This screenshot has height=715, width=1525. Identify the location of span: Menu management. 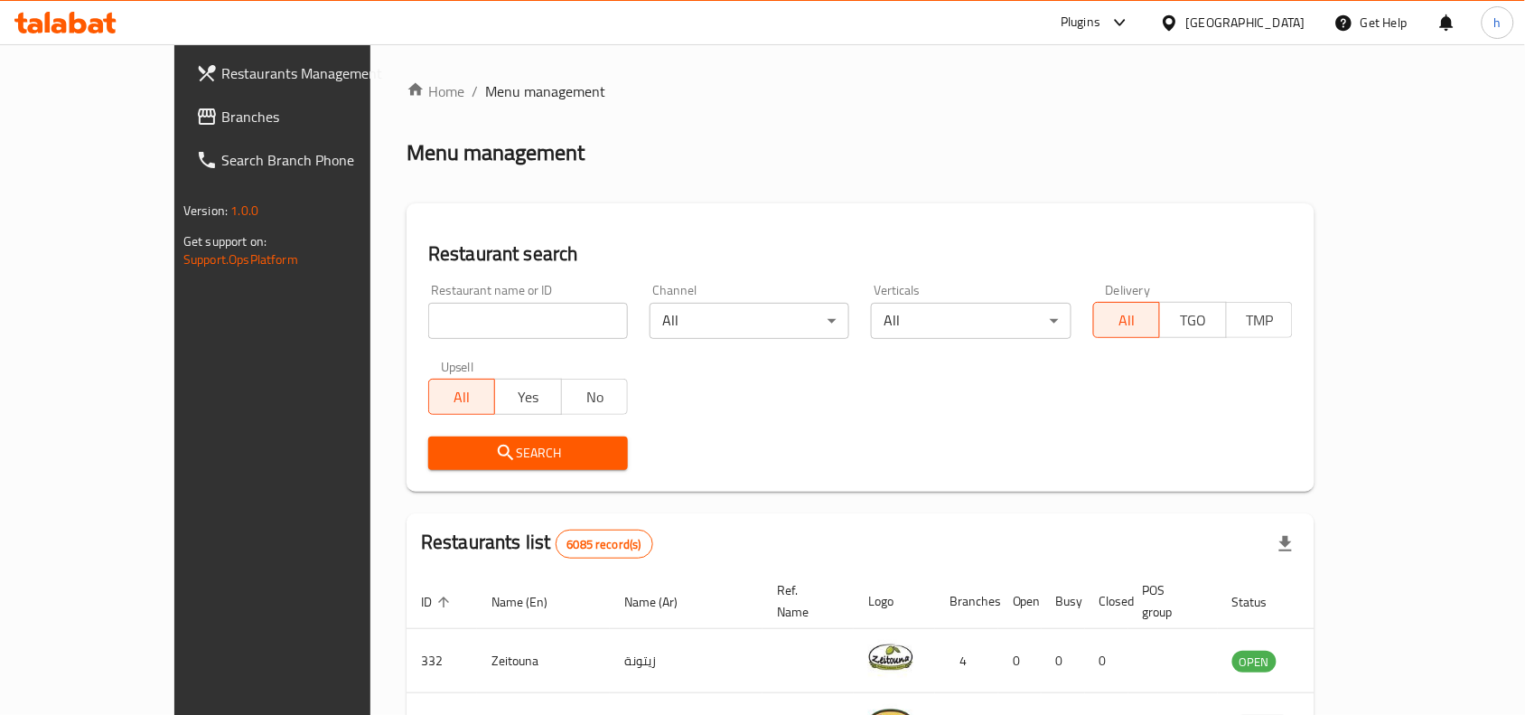
(545, 91).